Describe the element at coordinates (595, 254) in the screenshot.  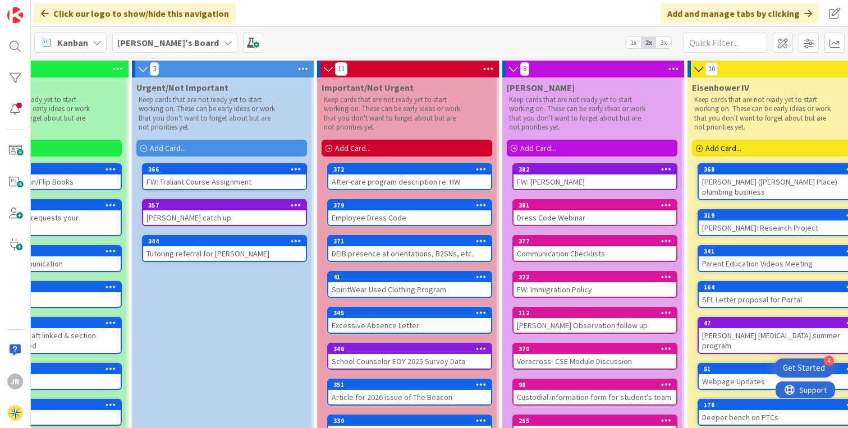
I see `div: Communication Checklists` at that location.